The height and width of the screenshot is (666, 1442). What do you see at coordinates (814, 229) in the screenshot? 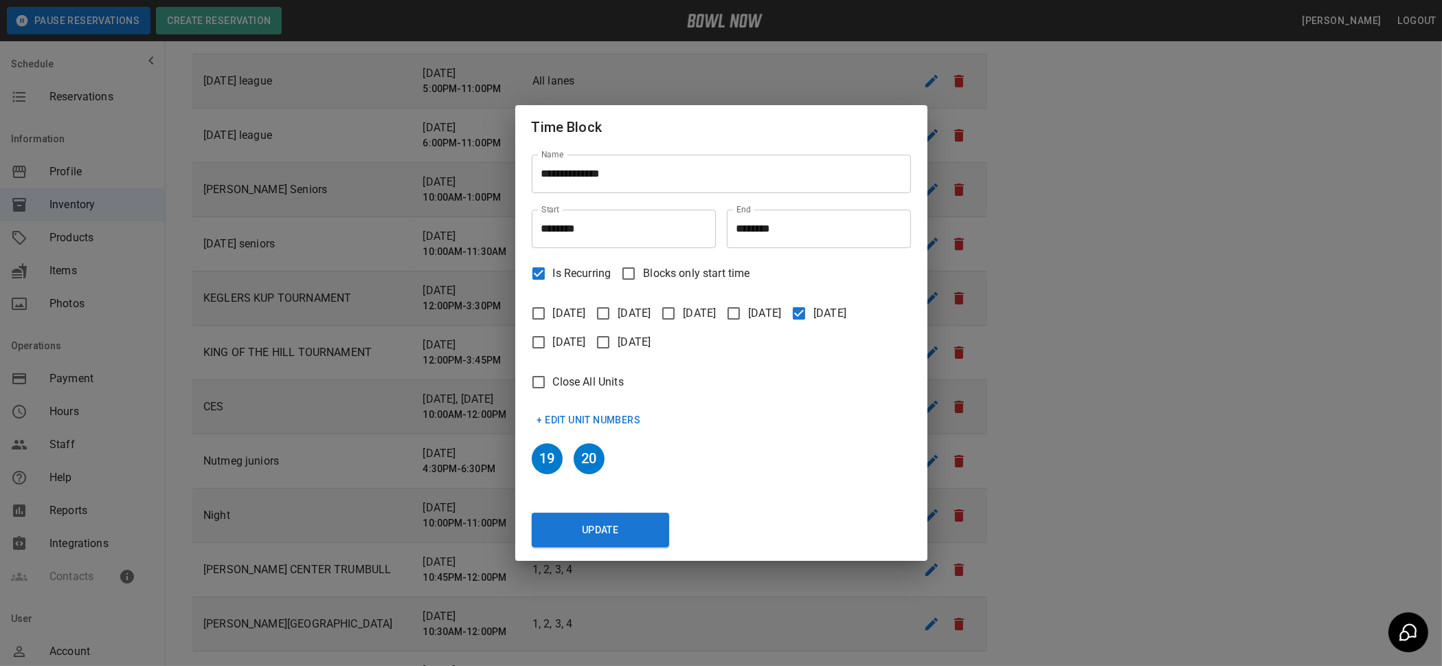
I see `input: Choose time, selected time is 6:30 PM` at bounding box center [814, 229].